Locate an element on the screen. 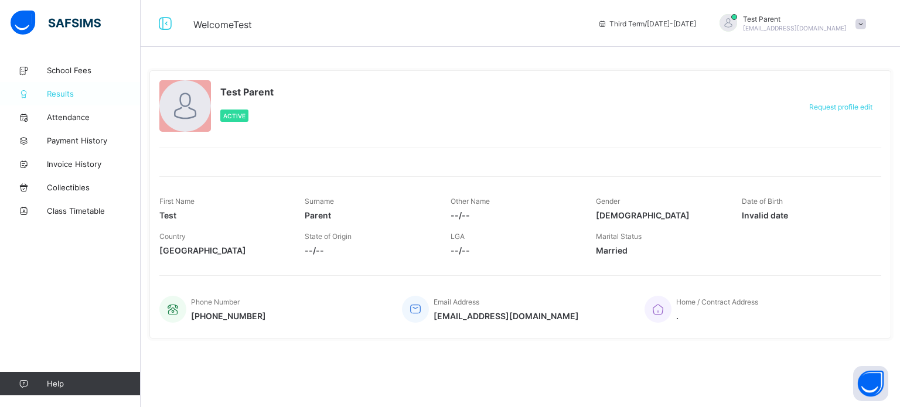 This screenshot has width=900, height=407. span: LGA is located at coordinates (458, 236).